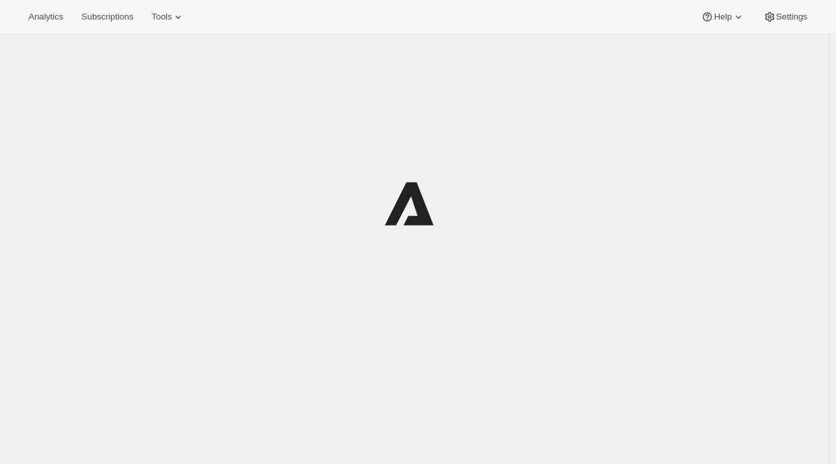 The width and height of the screenshot is (836, 464). I want to click on button: Tools, so click(168, 17).